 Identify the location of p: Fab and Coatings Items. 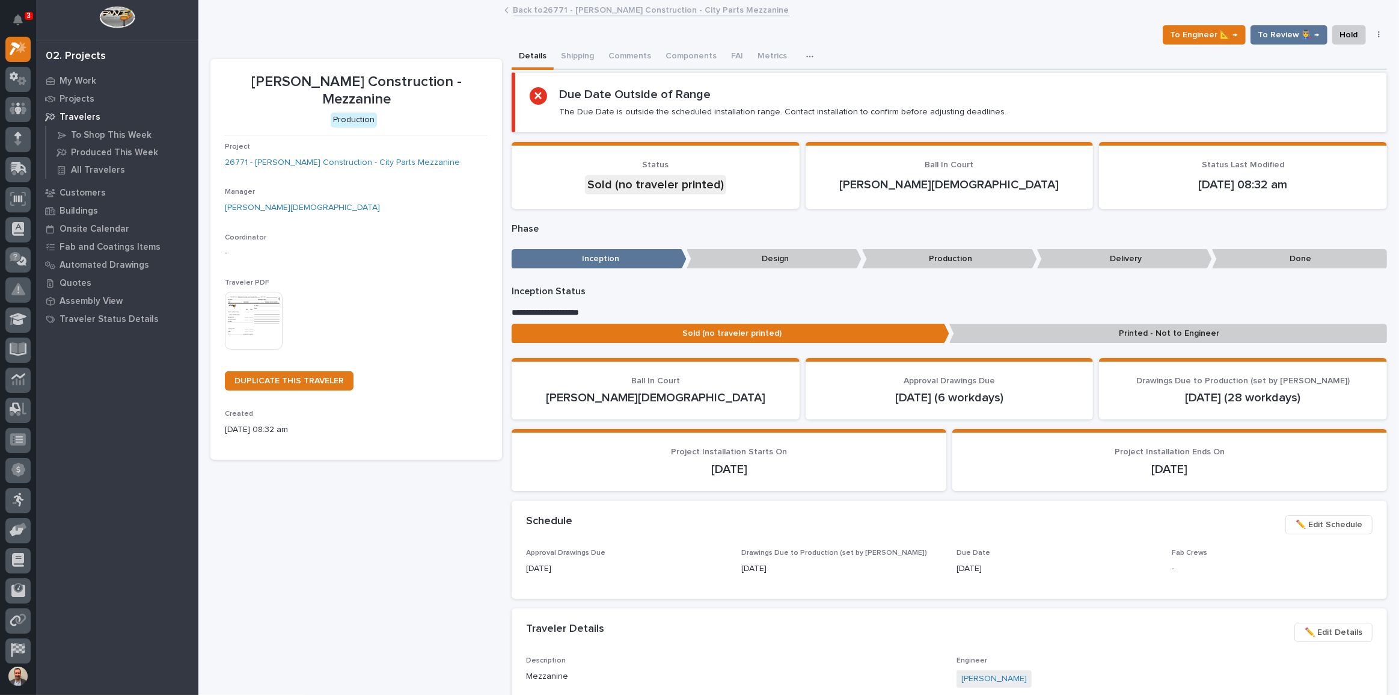
(110, 247).